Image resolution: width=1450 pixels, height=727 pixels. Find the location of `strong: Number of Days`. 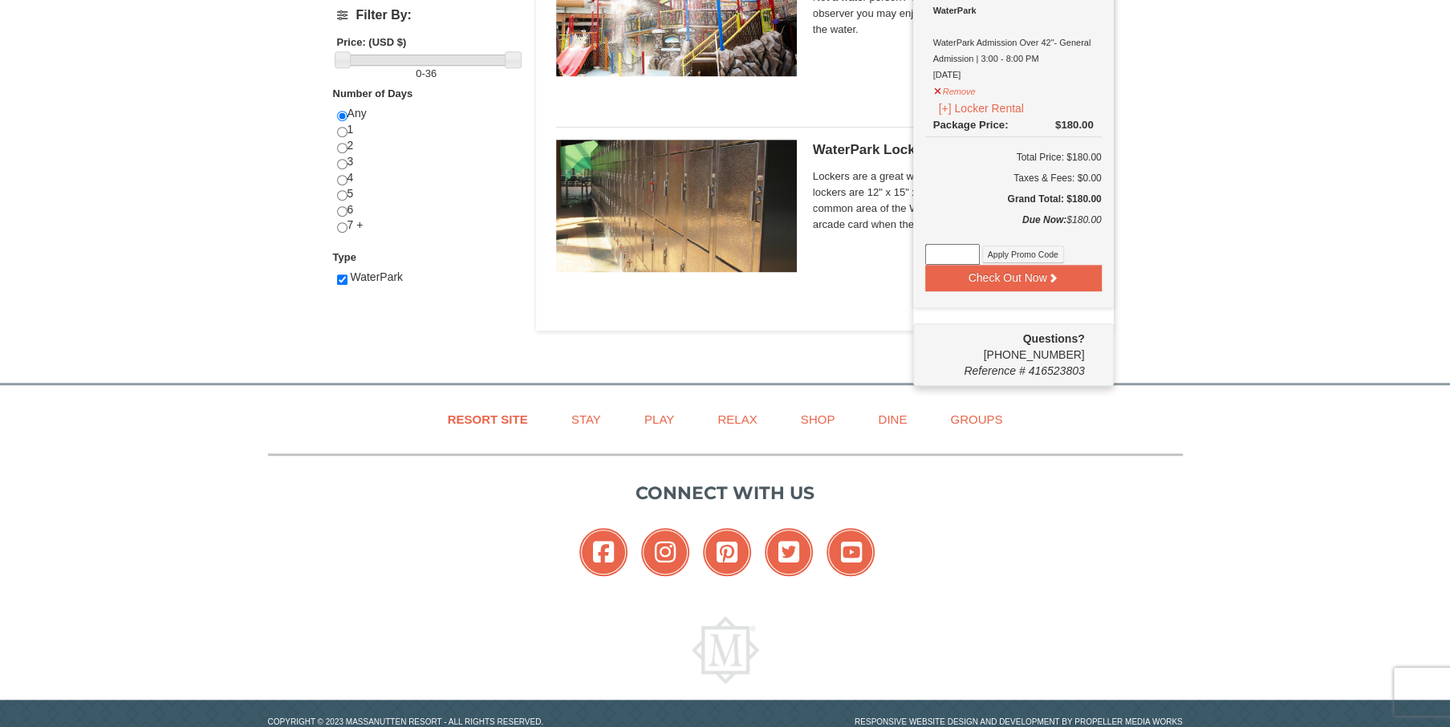

strong: Number of Days is located at coordinates (373, 93).